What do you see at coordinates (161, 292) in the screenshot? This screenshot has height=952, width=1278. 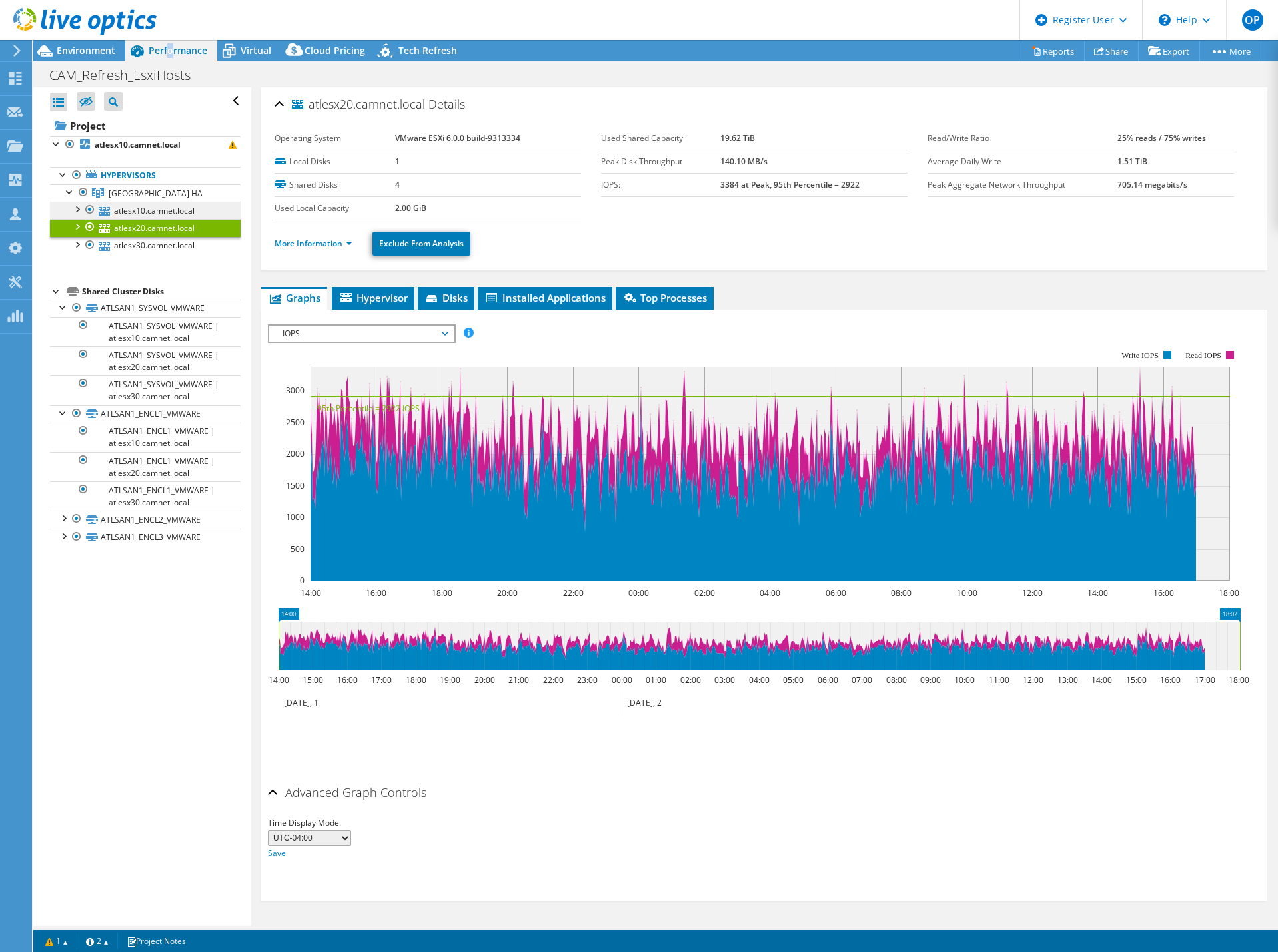 I see `div: Shared Cluster Disks` at bounding box center [161, 292].